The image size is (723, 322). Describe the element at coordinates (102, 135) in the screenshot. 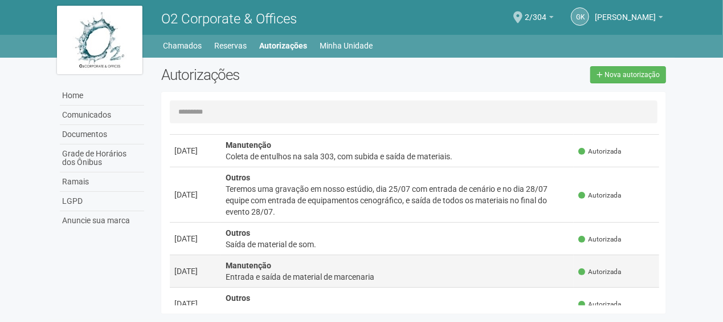

I see `a: Documentos` at that location.